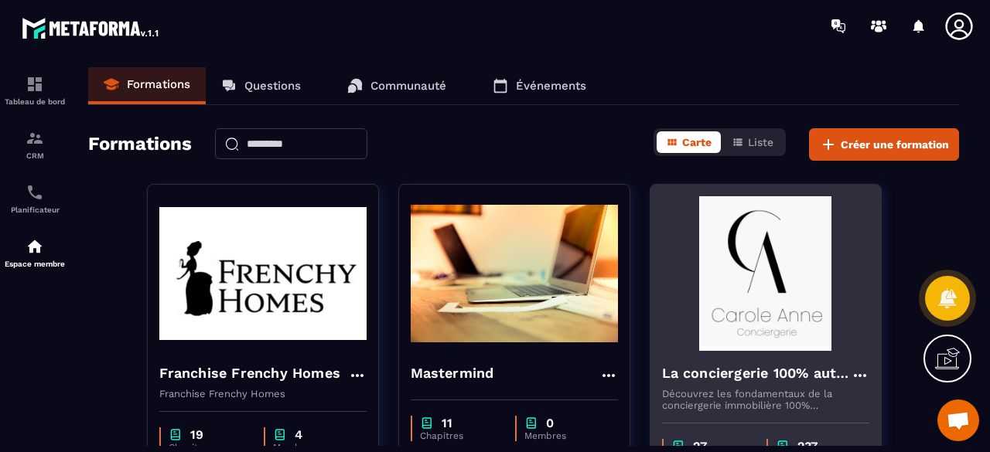 The width and height of the screenshot is (990, 452). I want to click on p: 0, so click(550, 423).